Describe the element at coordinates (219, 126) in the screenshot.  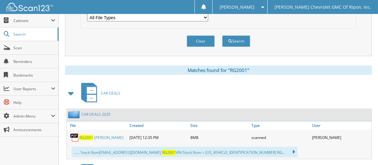
I see `a: Size` at that location.